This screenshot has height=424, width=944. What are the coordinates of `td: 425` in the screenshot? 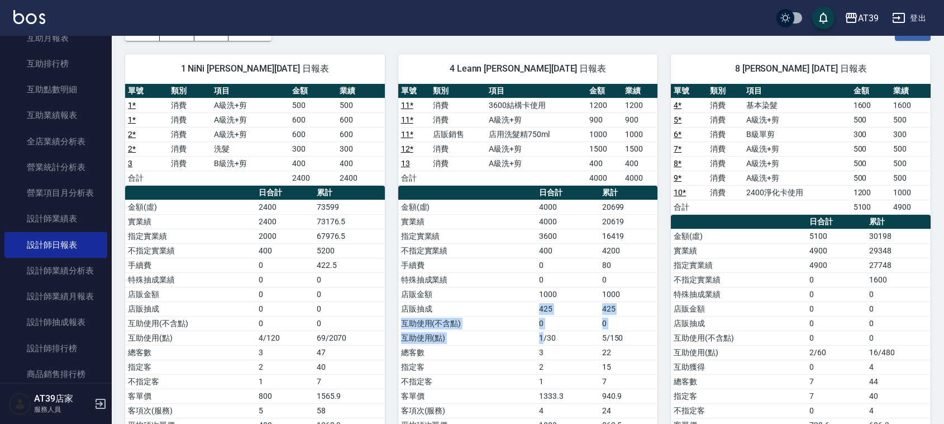 It's located at (629, 308).